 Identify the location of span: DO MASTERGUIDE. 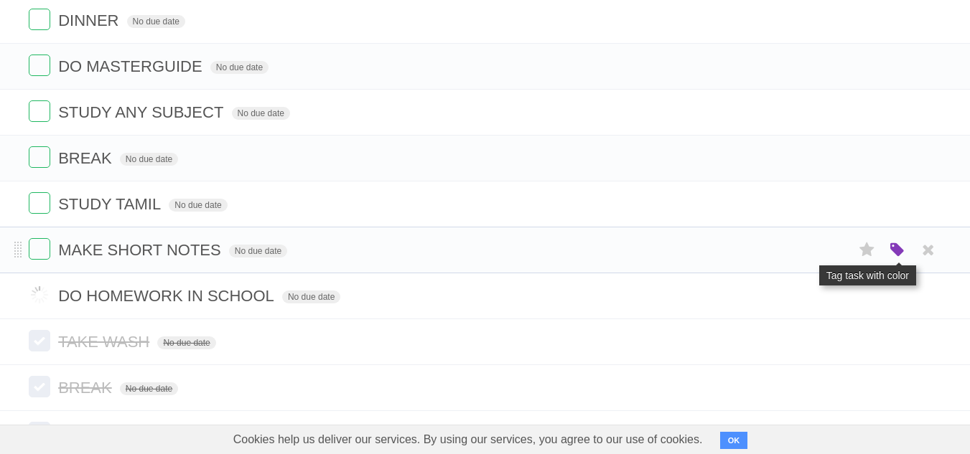
(131, 66).